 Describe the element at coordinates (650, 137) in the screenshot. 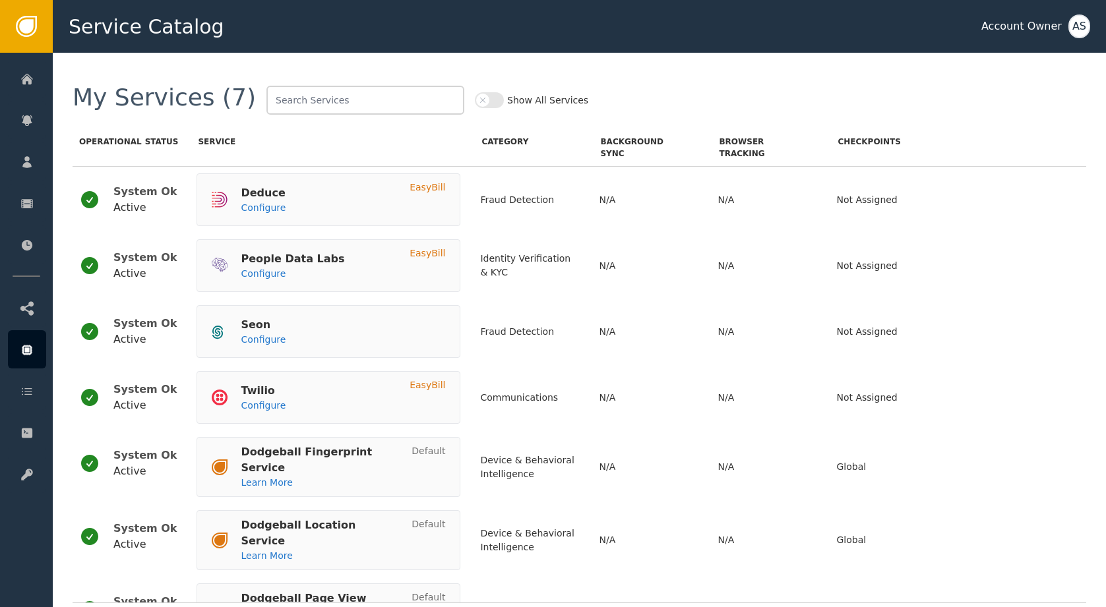

I see `div: Sync` at that location.